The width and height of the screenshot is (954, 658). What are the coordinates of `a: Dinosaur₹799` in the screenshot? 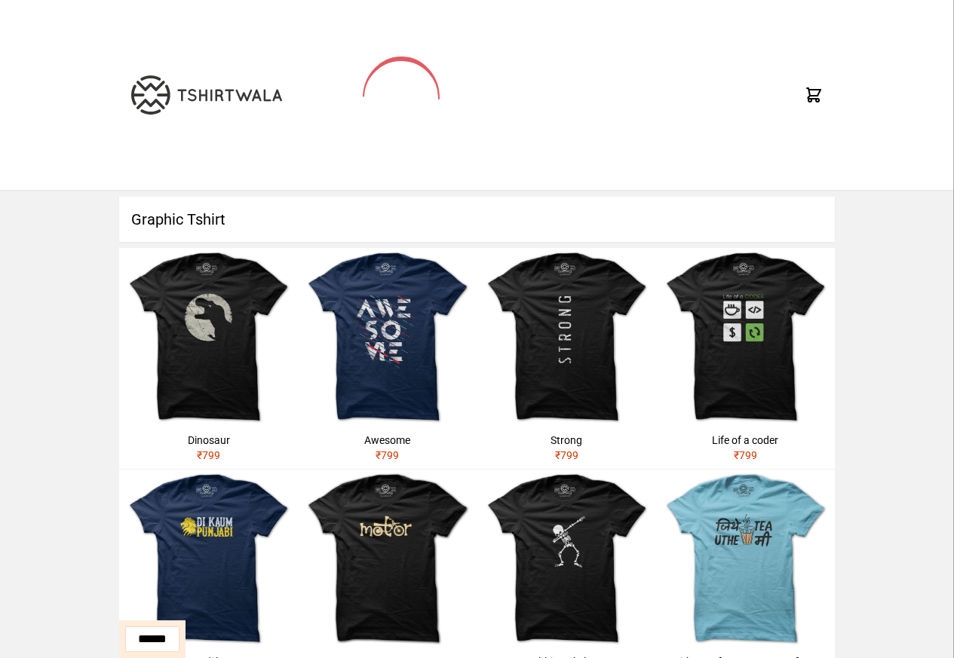 It's located at (208, 358).